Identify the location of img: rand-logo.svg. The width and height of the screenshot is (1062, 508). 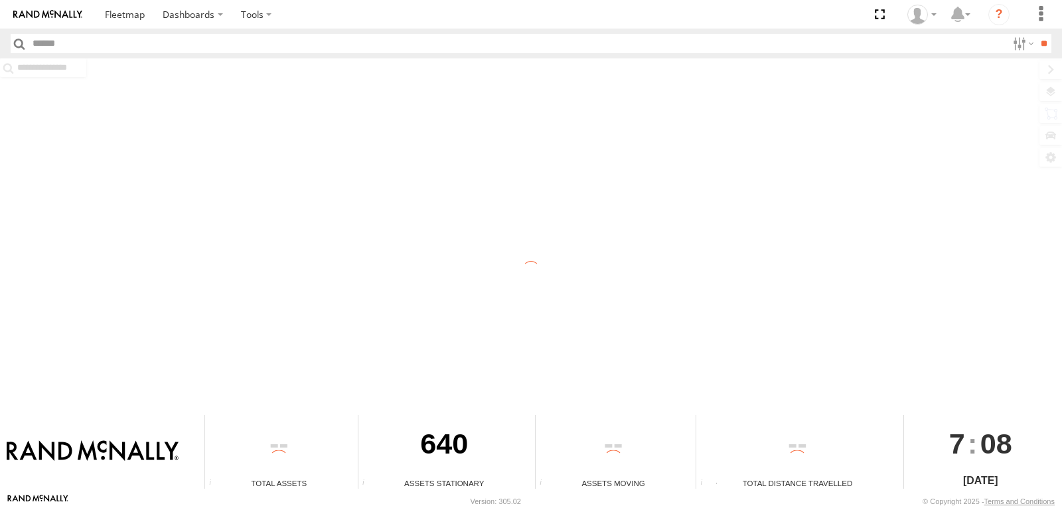
(48, 15).